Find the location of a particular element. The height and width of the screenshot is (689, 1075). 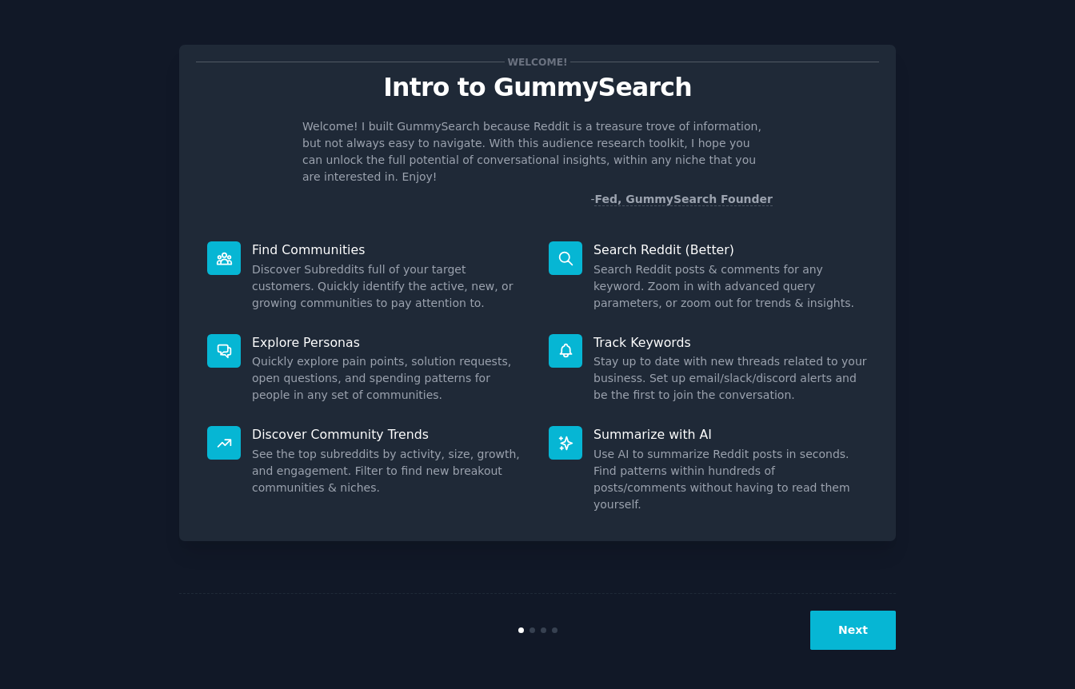

dd: Search Reddit posts & comments for any keyword. Zoom in with advanced query parameters, or zoom o... is located at coordinates (730, 286).